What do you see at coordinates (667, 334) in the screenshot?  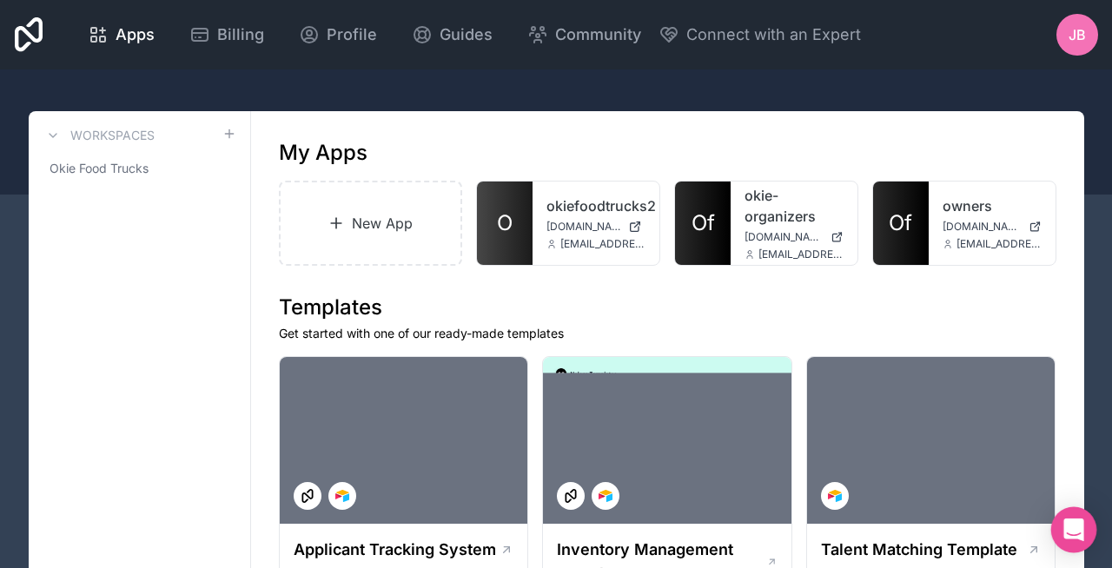 I see `p: Get started with one of our ready-made templates` at bounding box center [667, 334].